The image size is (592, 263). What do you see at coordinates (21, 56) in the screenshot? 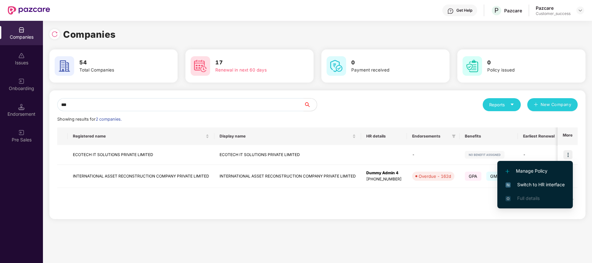
I see `img: svg+xml;base64,PHN2ZyBpZD0iSXNzdWVzX2Rpc2FibGVkIiB4bWxucz0iaHR0cDovL3d3dy53My5vcmcvMjAwMC9zdmciIH...` at bounding box center [21, 56].